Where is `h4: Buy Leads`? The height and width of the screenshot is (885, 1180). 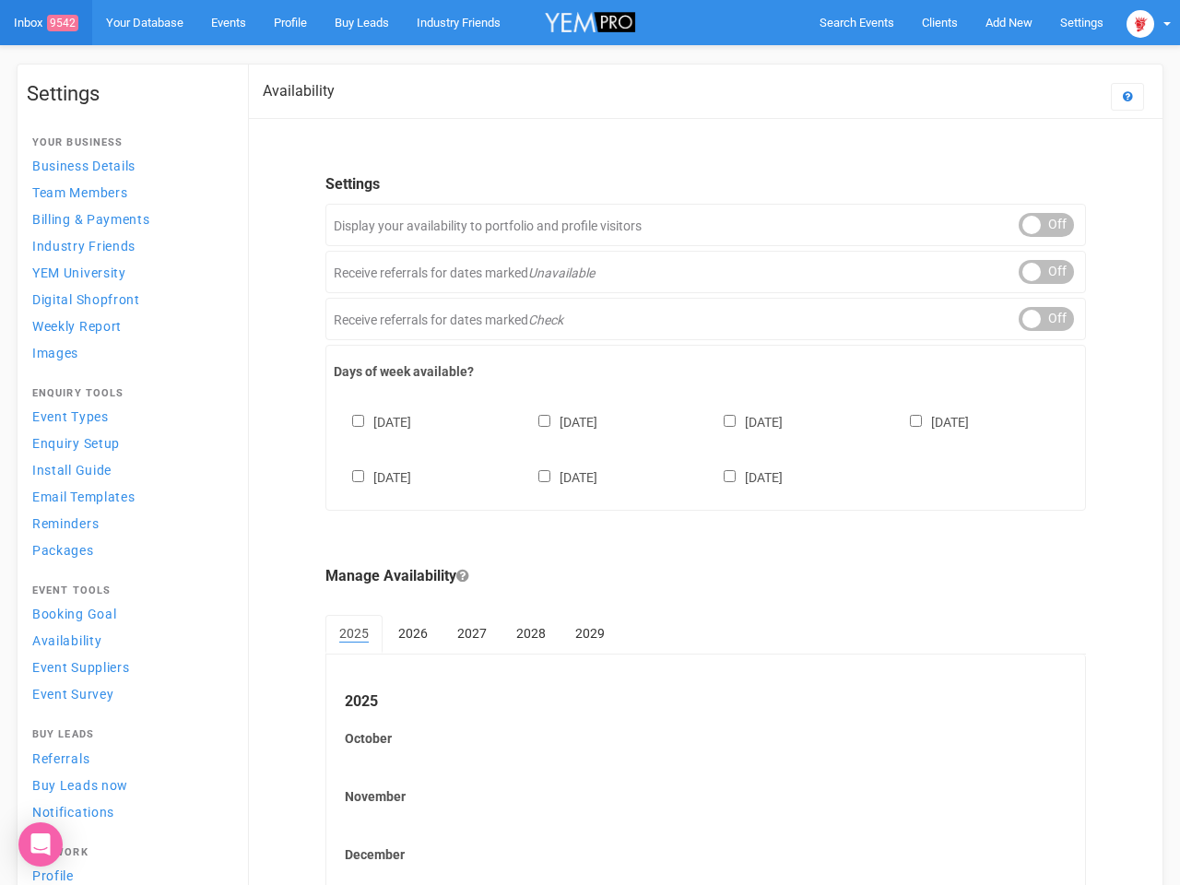 h4: Buy Leads is located at coordinates (128, 735).